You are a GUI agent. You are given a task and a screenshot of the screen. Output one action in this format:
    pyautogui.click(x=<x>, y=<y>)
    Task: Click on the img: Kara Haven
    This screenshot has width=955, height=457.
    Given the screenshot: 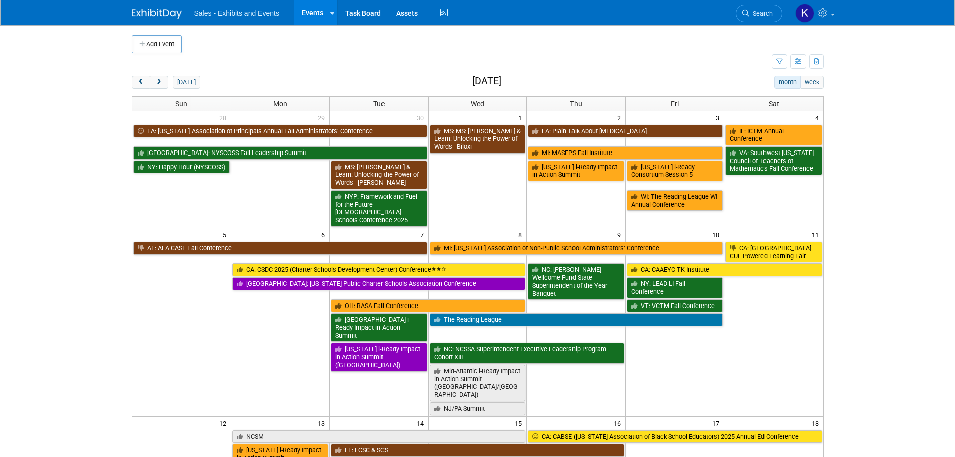 What is the action you would take?
    pyautogui.click(x=805, y=13)
    